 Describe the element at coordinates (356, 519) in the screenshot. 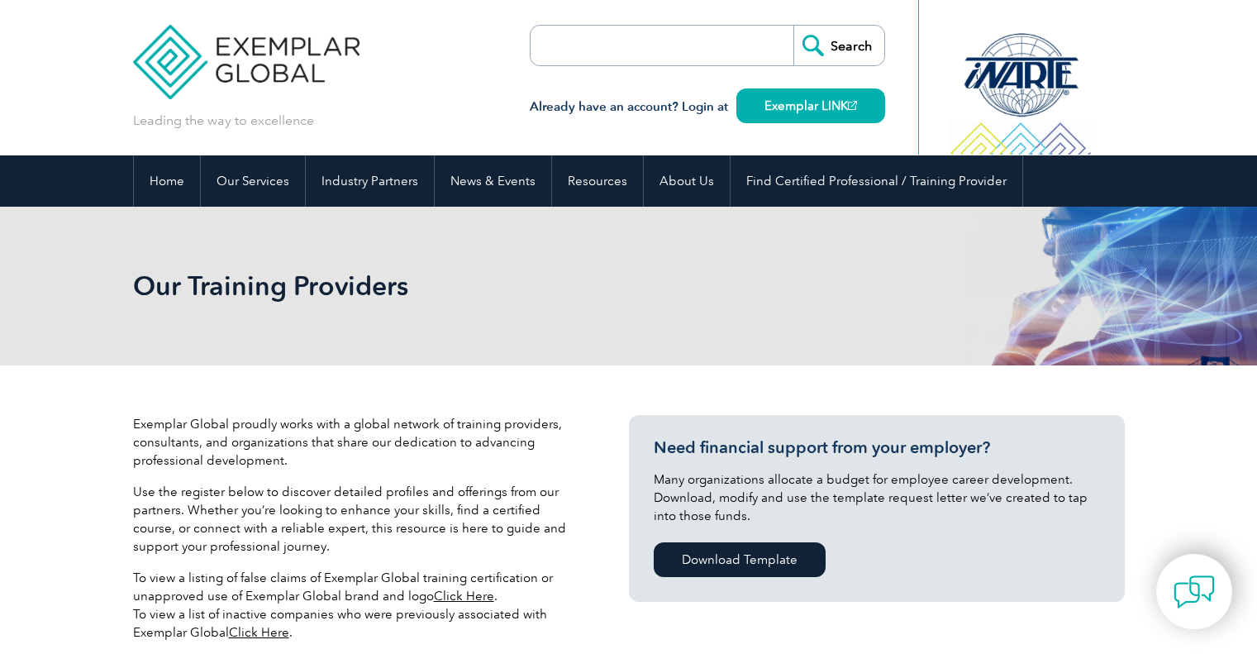

I see `p: Use the register below to discover detailed profiles and offerings from our partners. Whether you...` at that location.